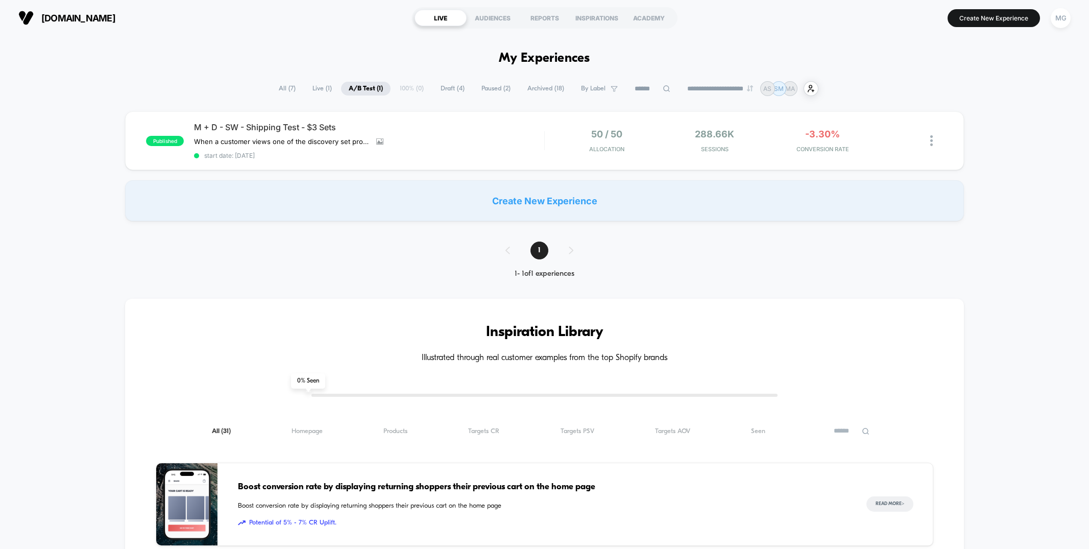 The image size is (1089, 549). I want to click on span: CONVERSION RATE, so click(823, 149).